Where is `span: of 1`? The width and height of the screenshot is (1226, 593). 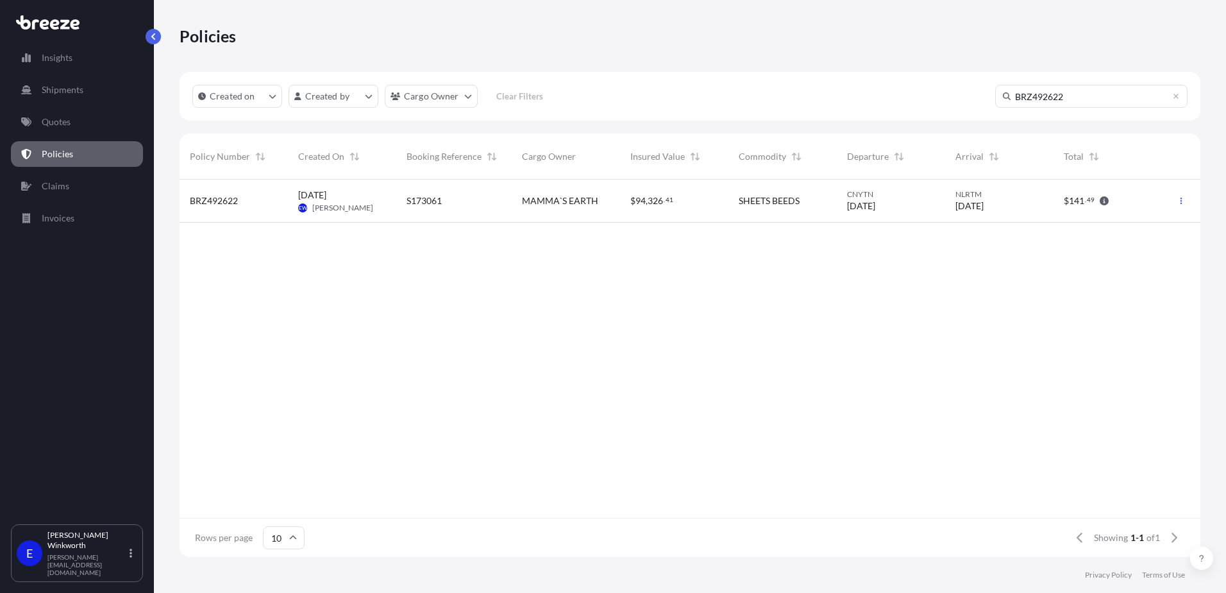
span: of 1 is located at coordinates (1153, 537).